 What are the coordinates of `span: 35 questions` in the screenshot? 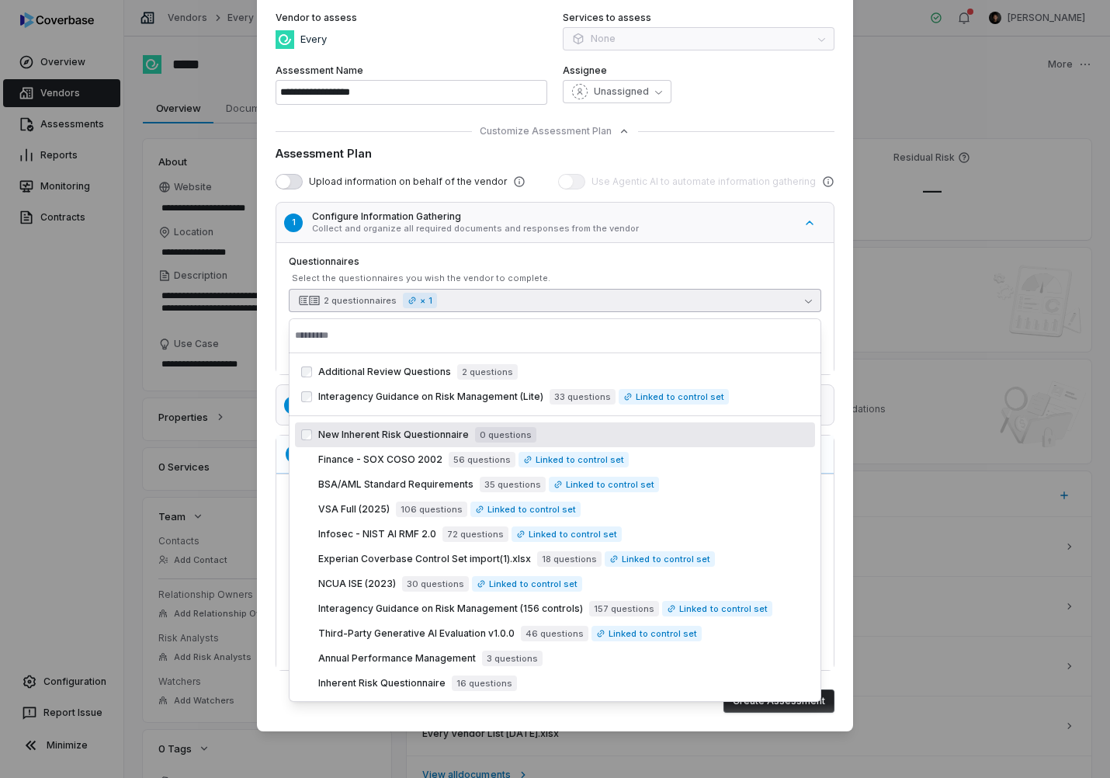 It's located at (512, 485).